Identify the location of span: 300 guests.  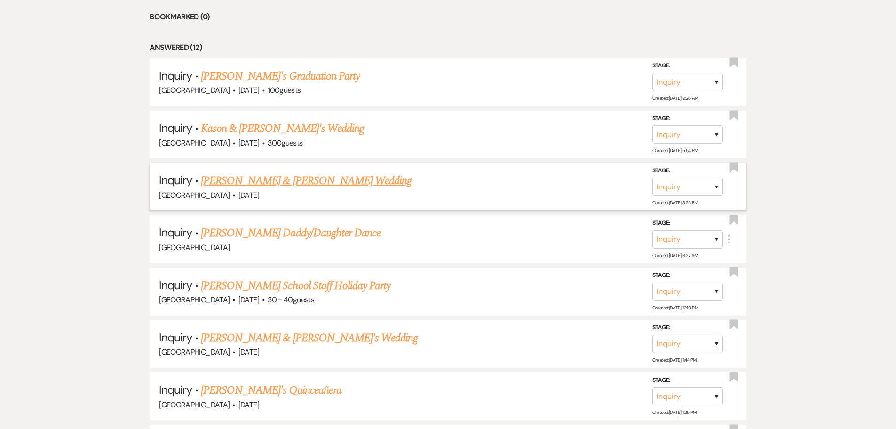
(285, 143).